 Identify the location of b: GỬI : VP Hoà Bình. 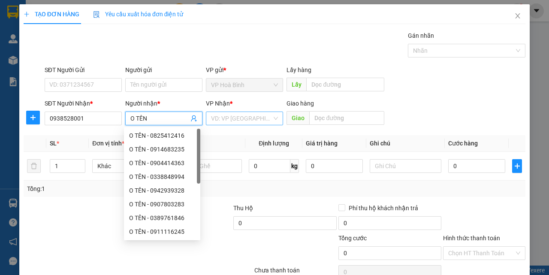
(51, 60).